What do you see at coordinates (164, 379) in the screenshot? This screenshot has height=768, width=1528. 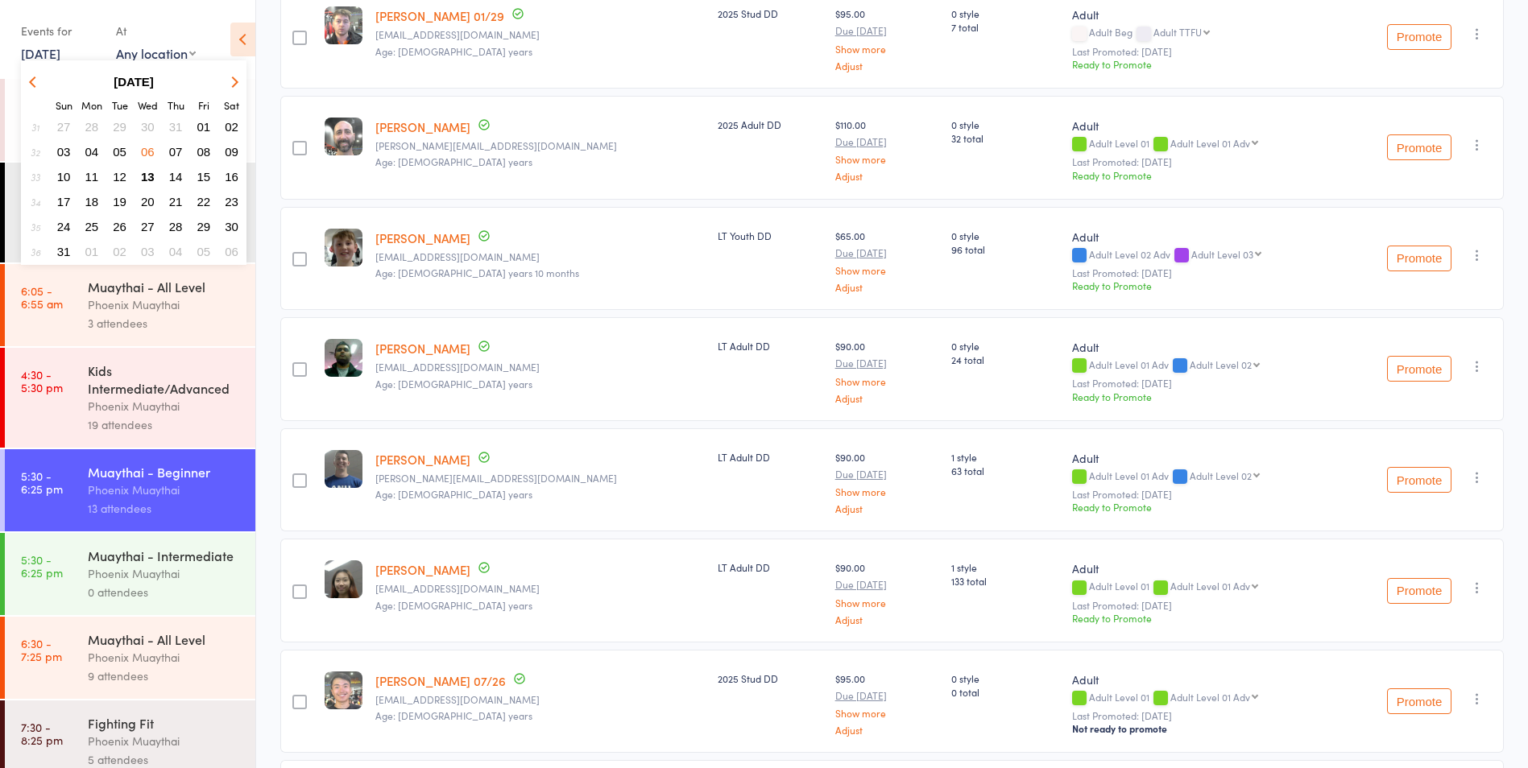 I see `div: Kids Intermediate/Advanced` at bounding box center [164, 379].